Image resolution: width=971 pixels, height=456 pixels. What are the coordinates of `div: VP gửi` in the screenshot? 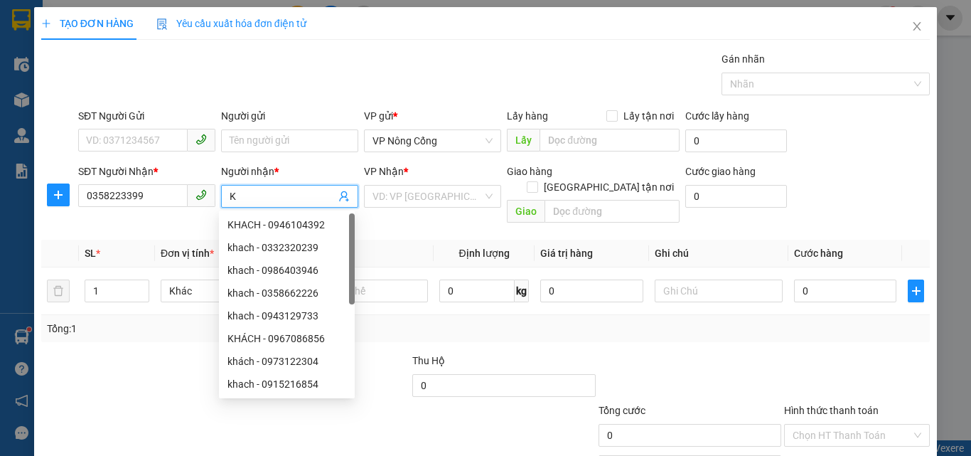 It's located at (432, 116).